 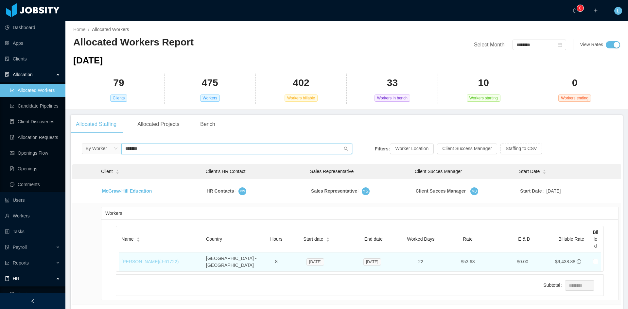 What do you see at coordinates (35, 122) in the screenshot?
I see `a: icon: file-searchClient Discoveries` at bounding box center [35, 122].